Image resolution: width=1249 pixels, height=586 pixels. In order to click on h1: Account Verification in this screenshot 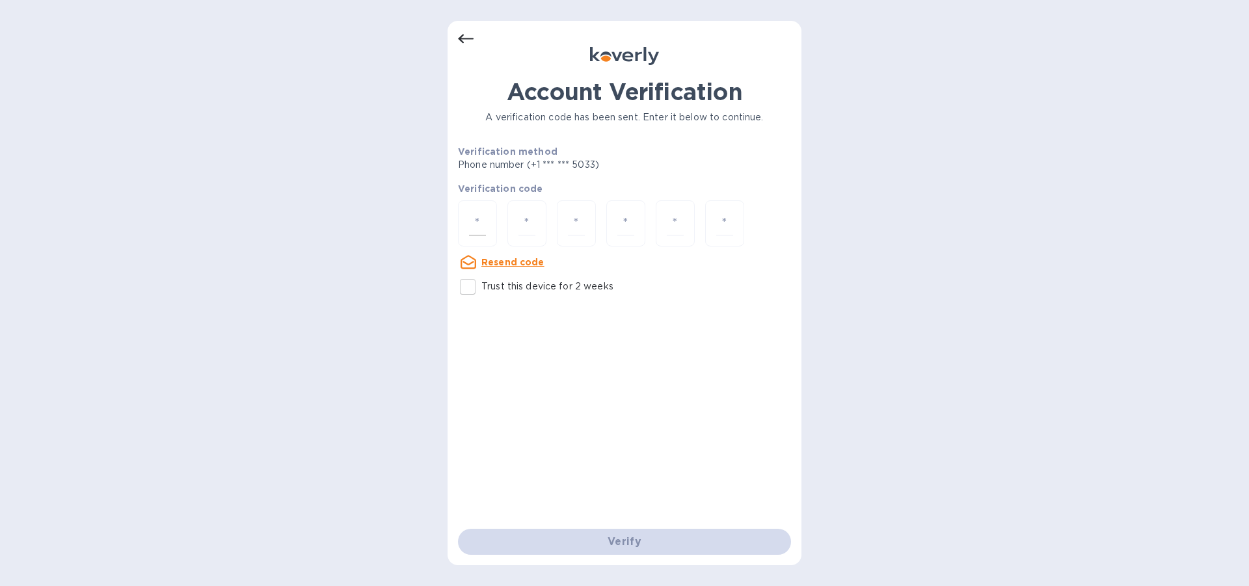, I will do `click(624, 92)`.